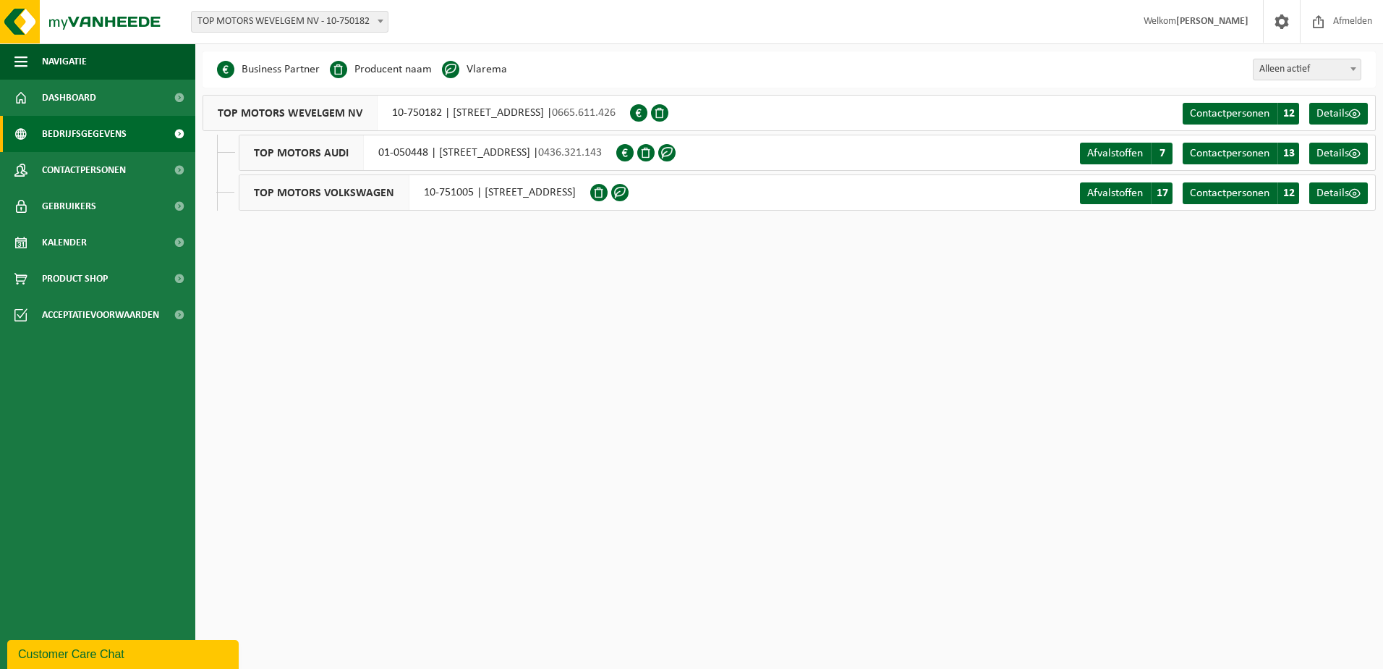  What do you see at coordinates (1126, 153) in the screenshot?
I see `a: Afvalstoffen 7` at bounding box center [1126, 153].